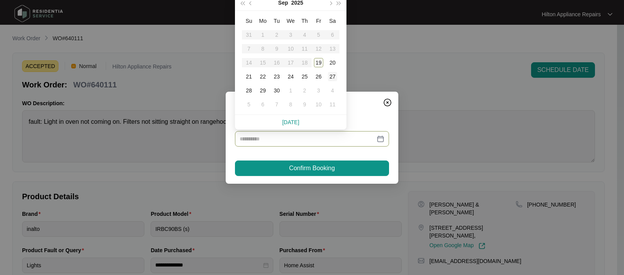 The height and width of the screenshot is (275, 624). What do you see at coordinates (277, 91) in the screenshot?
I see `td: 2025-09-30` at bounding box center [277, 91].